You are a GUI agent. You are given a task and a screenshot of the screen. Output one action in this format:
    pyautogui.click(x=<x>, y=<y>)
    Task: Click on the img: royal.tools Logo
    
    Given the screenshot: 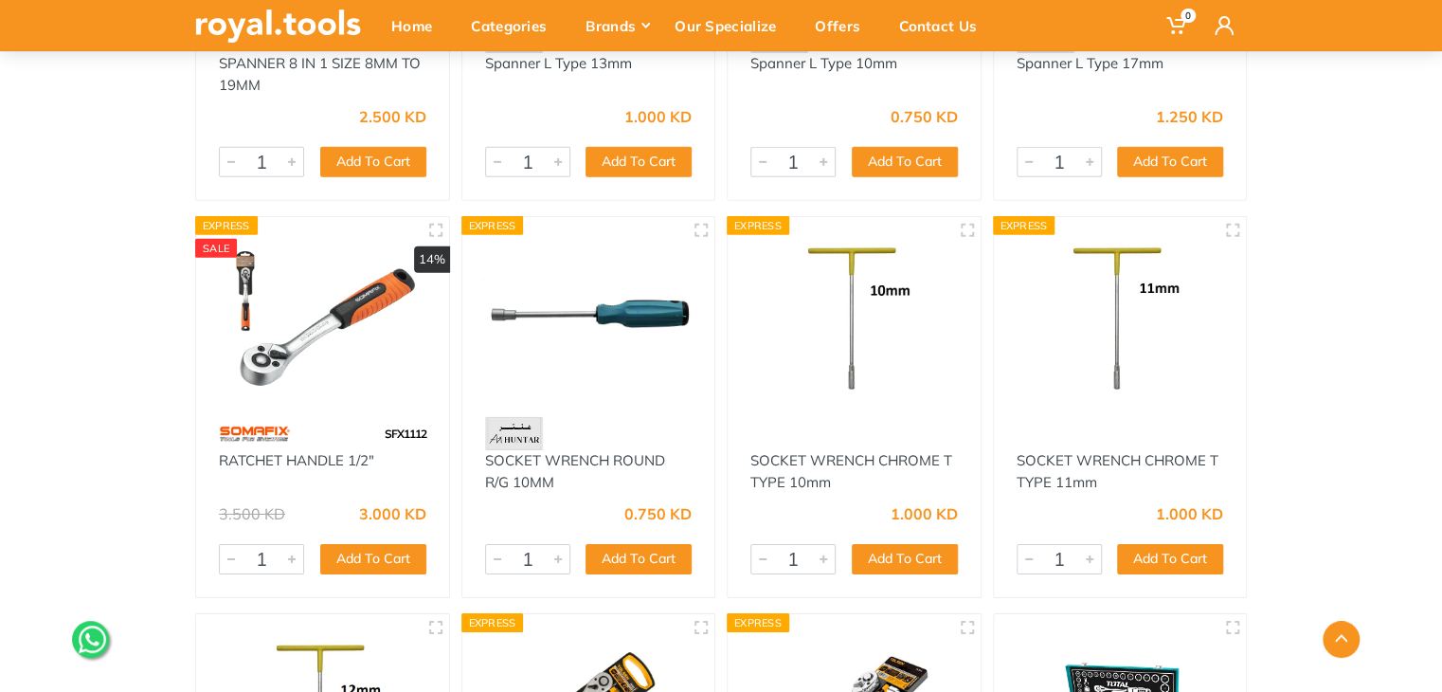 What is the action you would take?
    pyautogui.click(x=278, y=26)
    